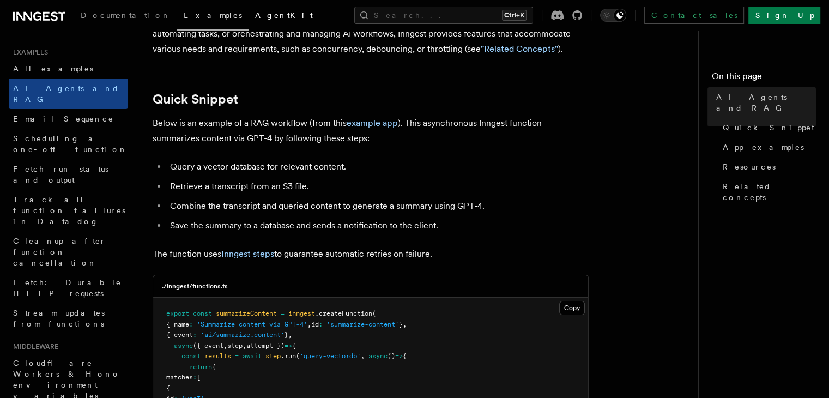 The width and height of the screenshot is (829, 398). I want to click on a: All examples, so click(68, 69).